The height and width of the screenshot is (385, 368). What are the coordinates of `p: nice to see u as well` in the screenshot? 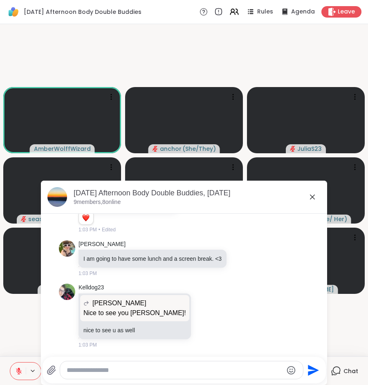 It's located at (134, 330).